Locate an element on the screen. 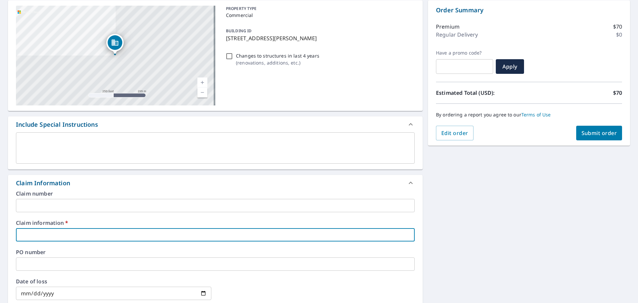  span: Edit order is located at coordinates (455, 133).